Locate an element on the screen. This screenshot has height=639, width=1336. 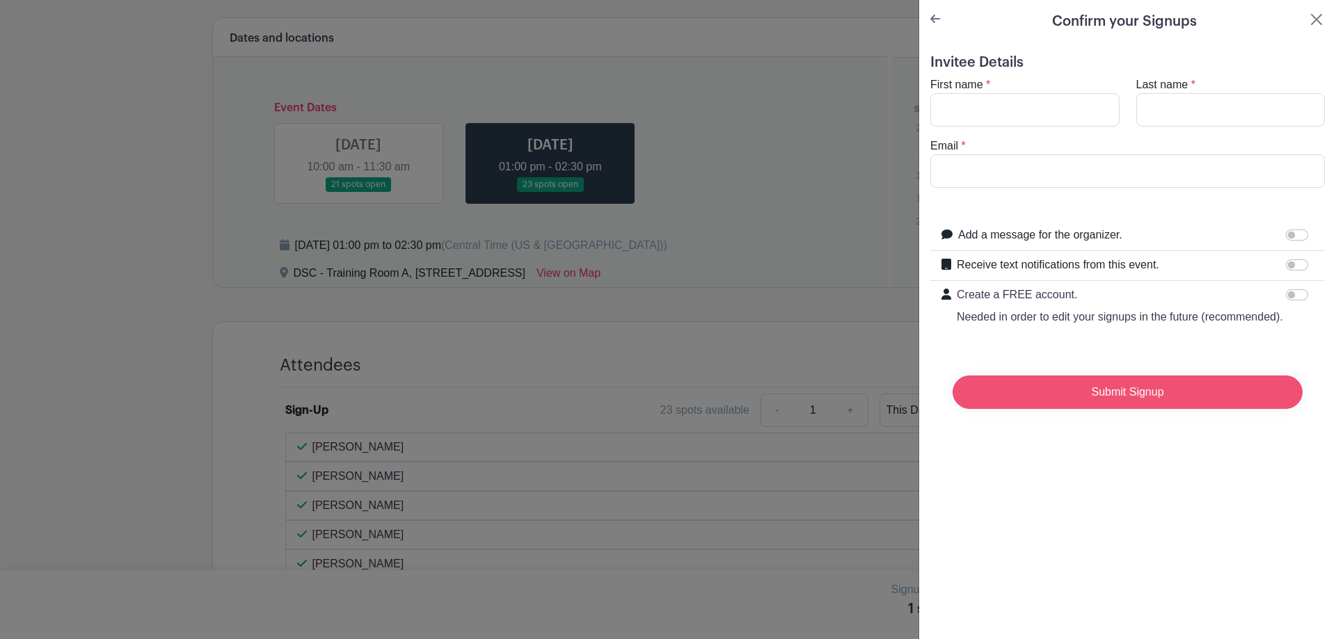
label: First name is located at coordinates (957, 85).